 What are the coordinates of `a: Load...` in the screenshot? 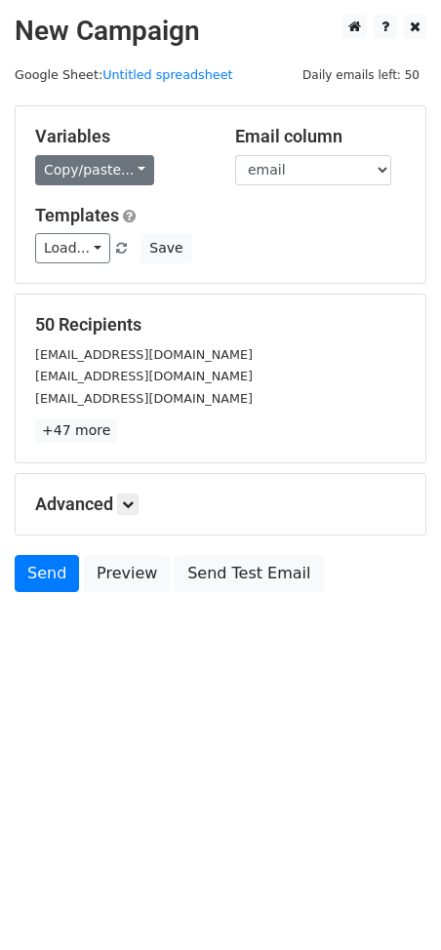 It's located at (72, 248).